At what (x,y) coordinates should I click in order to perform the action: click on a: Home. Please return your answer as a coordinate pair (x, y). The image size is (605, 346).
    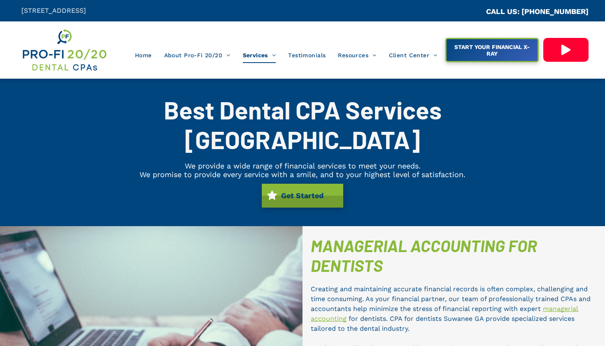
    Looking at the image, I should click on (143, 55).